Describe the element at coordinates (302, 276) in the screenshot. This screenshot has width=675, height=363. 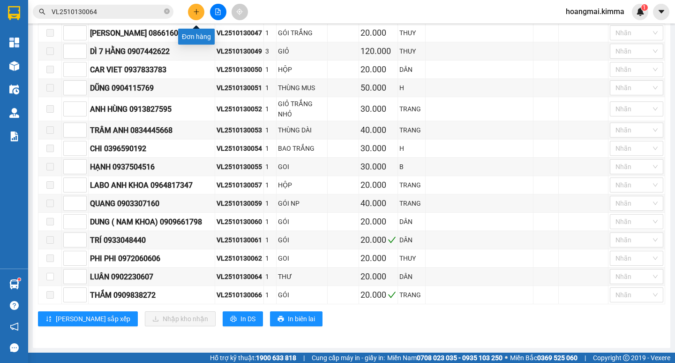
I see `div: THƯ` at that location.